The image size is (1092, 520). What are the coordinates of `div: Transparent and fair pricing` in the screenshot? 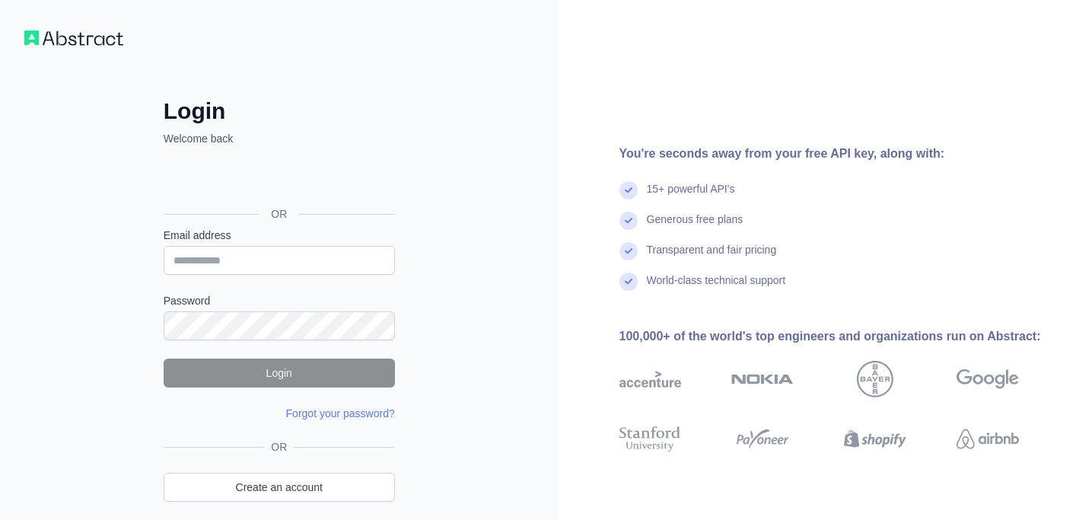 It's located at (712, 257).